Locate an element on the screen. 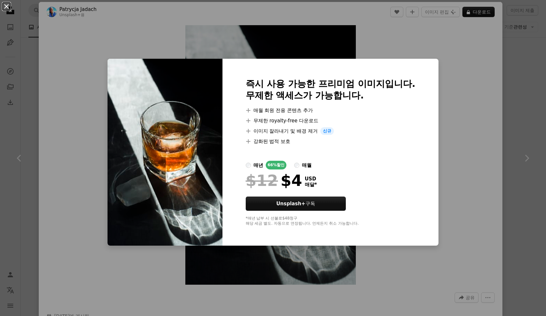 This screenshot has height=316, width=546. span: 신규 is located at coordinates (327, 131).